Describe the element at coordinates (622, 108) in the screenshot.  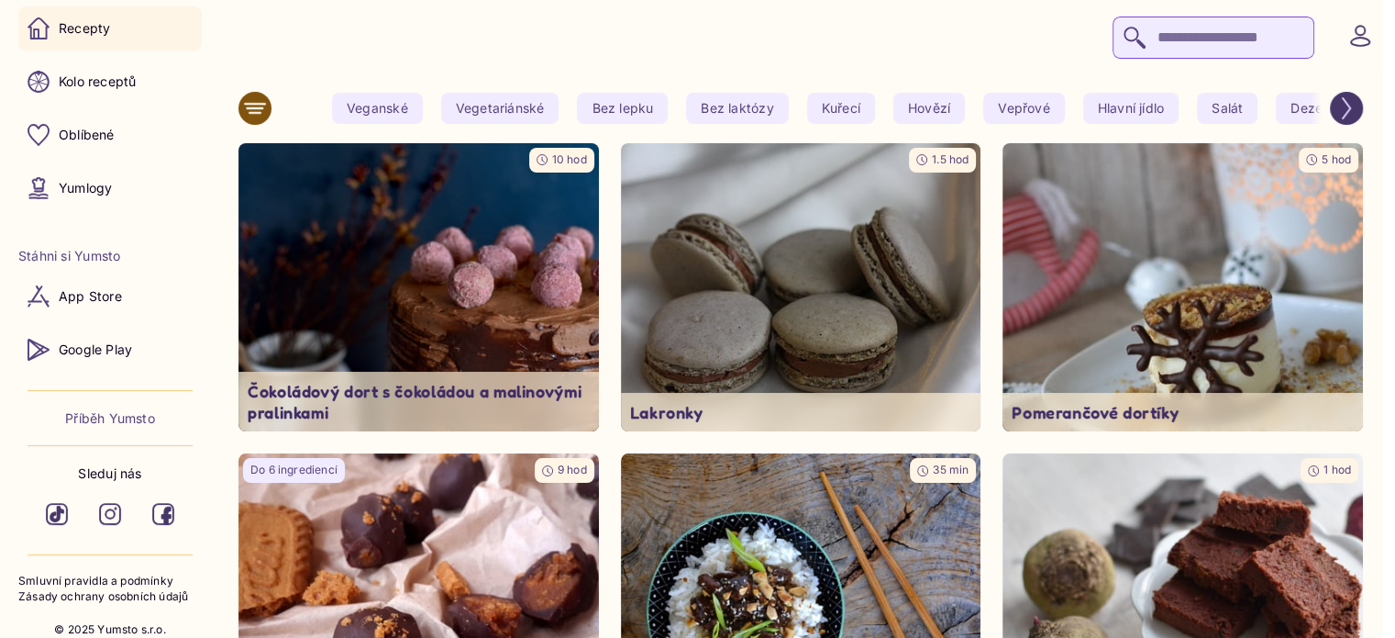
I see `span: Bez lepku` at that location.